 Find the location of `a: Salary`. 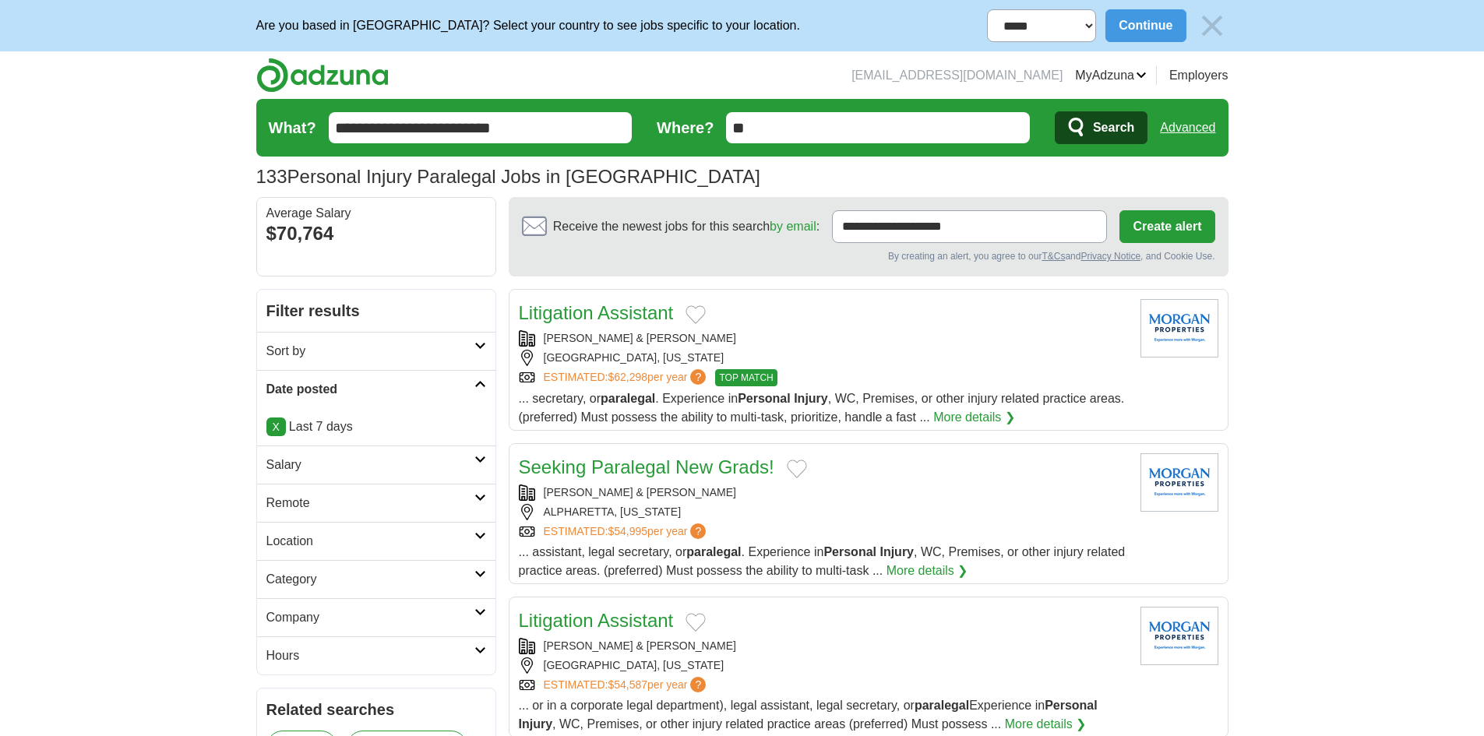

a: Salary is located at coordinates (376, 464).